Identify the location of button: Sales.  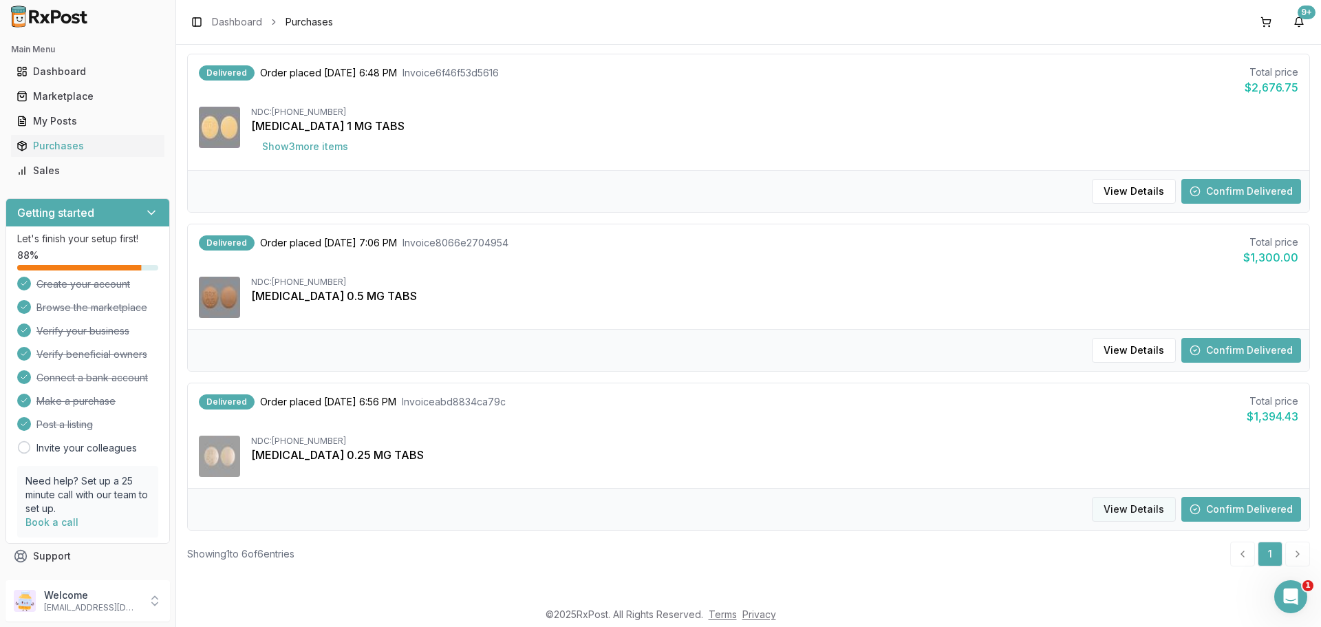
(87, 171).